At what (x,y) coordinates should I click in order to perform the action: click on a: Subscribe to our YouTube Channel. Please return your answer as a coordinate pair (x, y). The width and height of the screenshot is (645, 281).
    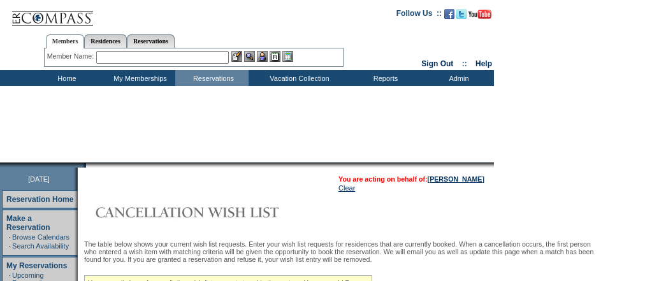
    Looking at the image, I should click on (480, 17).